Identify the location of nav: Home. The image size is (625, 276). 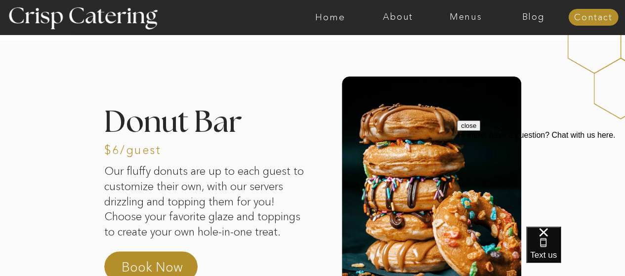
(330, 17).